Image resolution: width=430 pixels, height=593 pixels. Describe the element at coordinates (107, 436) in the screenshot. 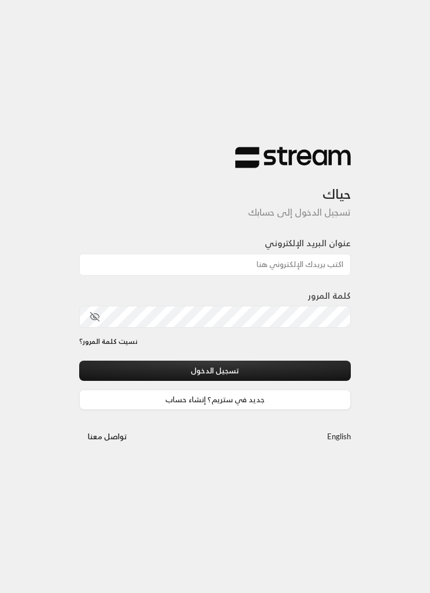

I see `a: تواصل معنا` at that location.